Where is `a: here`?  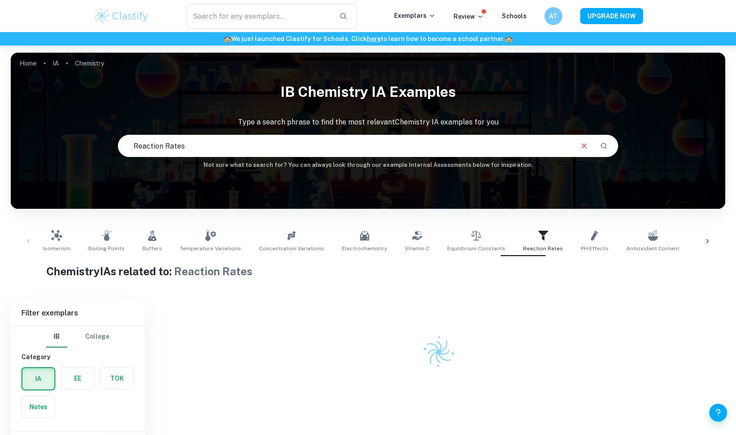 a: here is located at coordinates (374, 39).